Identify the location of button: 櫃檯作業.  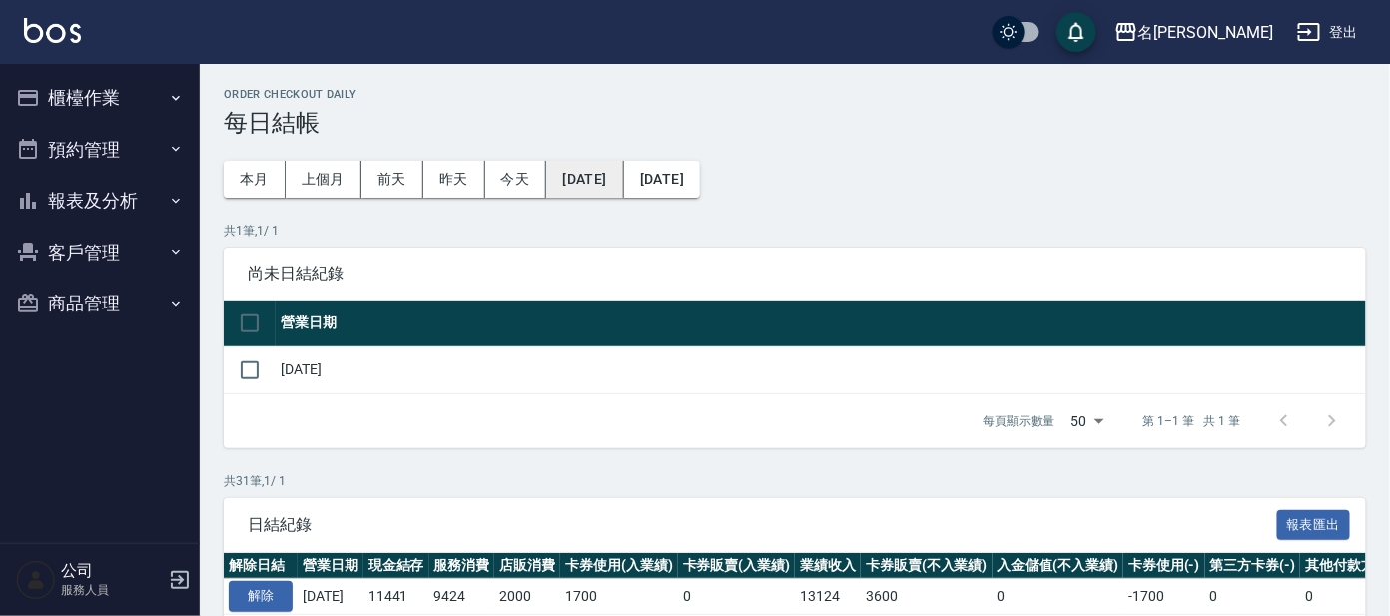
(100, 98).